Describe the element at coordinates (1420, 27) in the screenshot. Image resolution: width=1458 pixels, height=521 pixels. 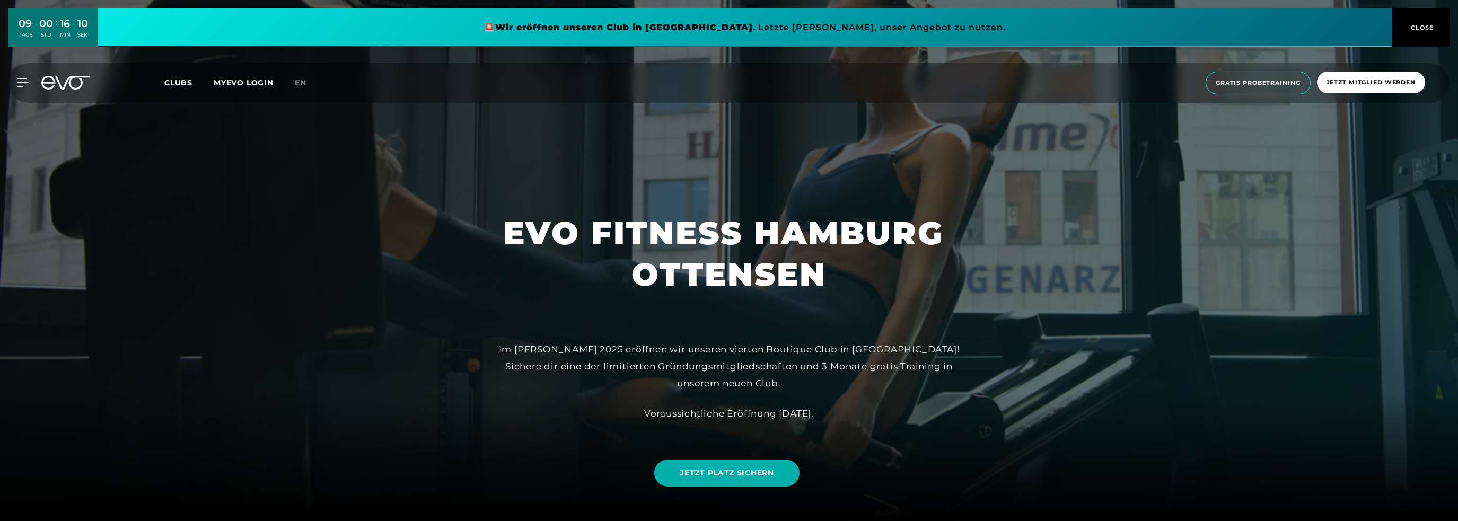
I see `button: CLOSE` at that location.